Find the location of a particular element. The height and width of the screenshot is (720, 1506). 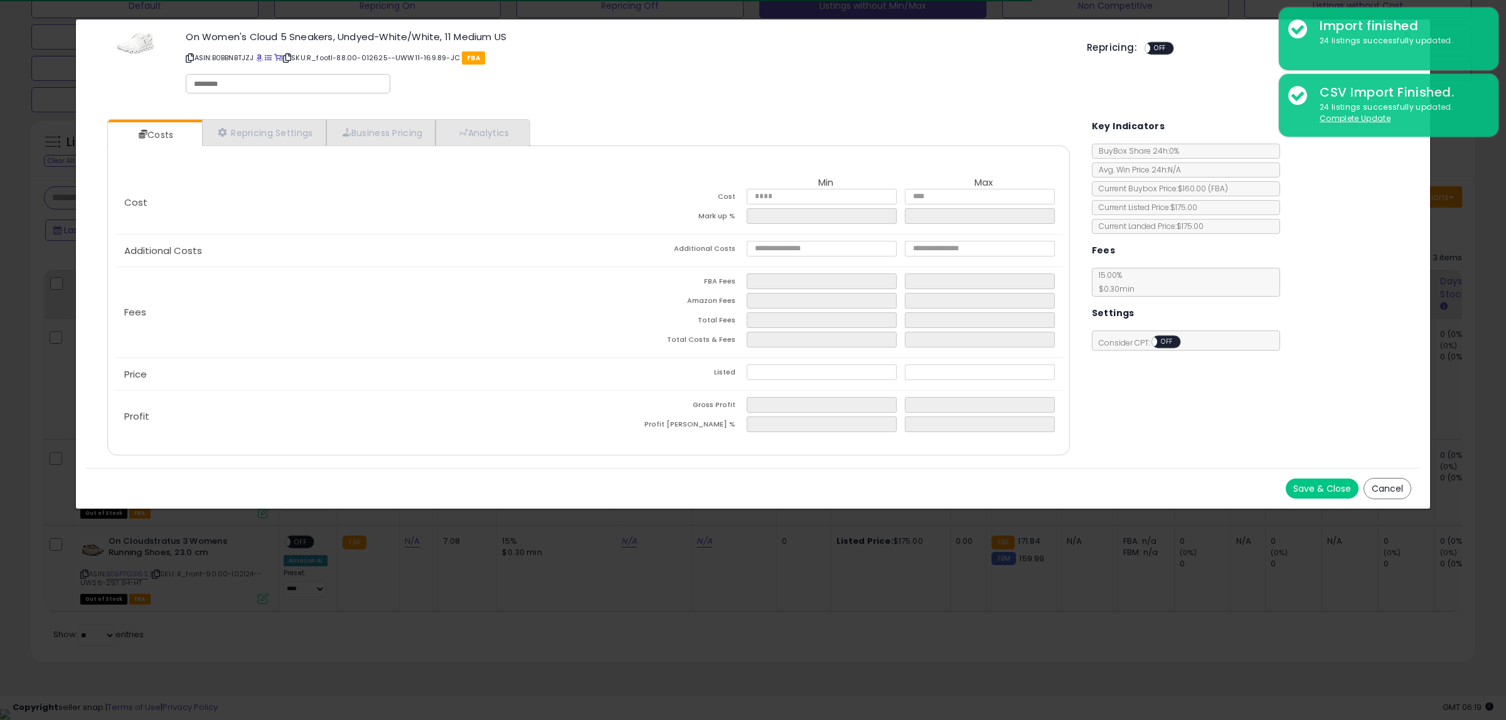

a: Business Pricing is located at coordinates (381, 132).